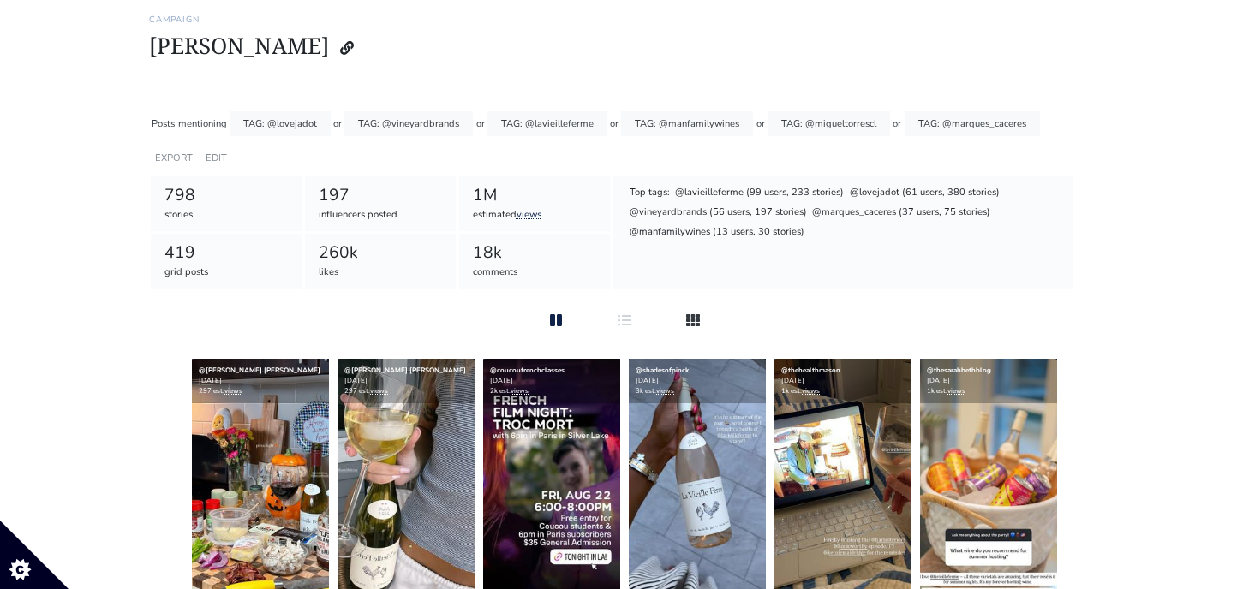 This screenshot has width=1249, height=589. I want to click on h6: Campaign, so click(624, 20).